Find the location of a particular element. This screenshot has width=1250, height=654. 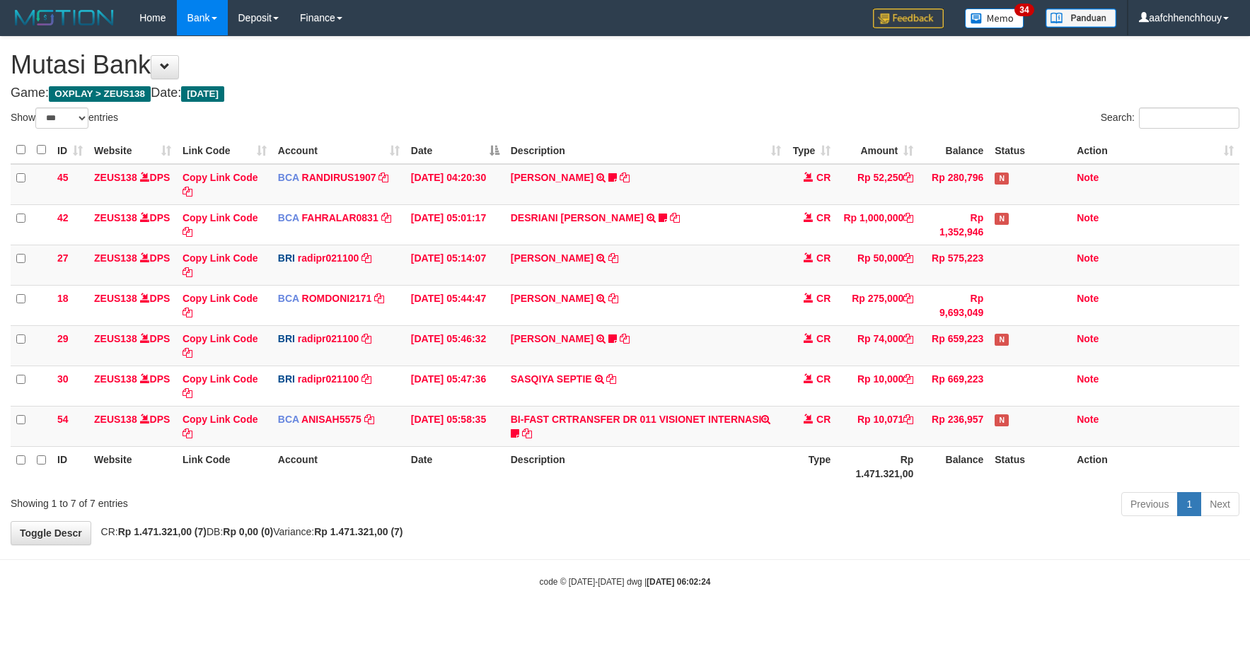

a: Next is located at coordinates (1219, 504).